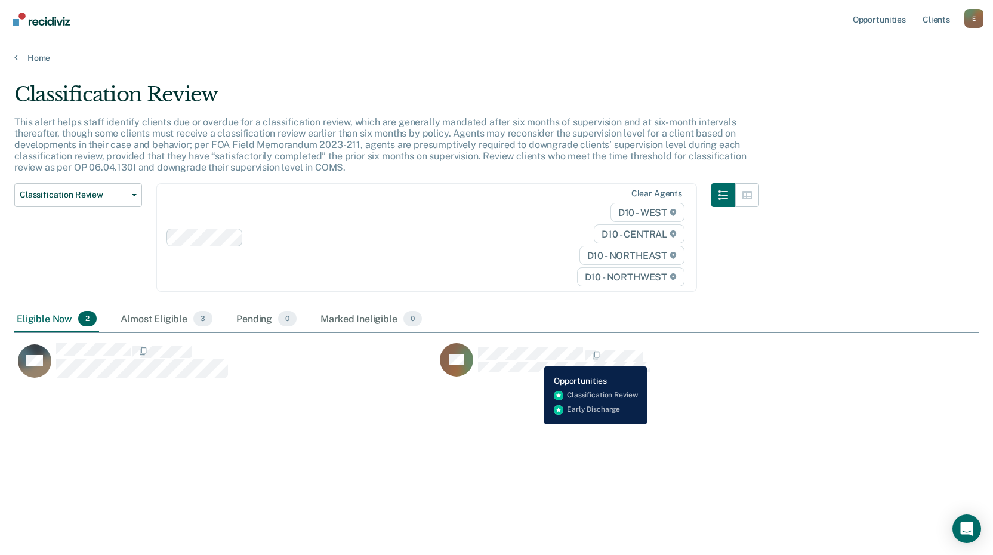 The image size is (993, 555). What do you see at coordinates (73, 195) in the screenshot?
I see `span: Classification Review` at bounding box center [73, 195].